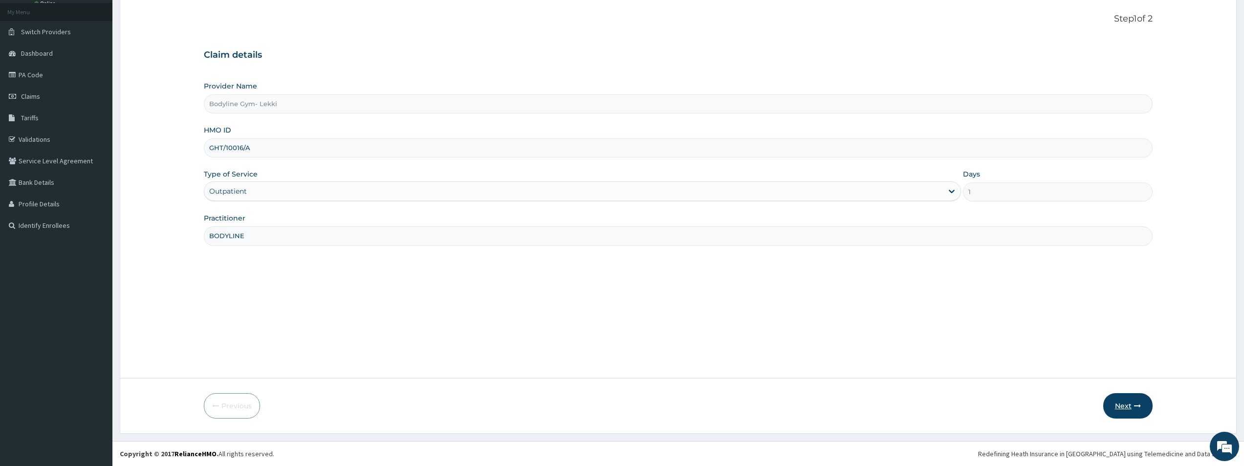 This screenshot has height=466, width=1244. I want to click on a: RelianceHMO, so click(195, 453).